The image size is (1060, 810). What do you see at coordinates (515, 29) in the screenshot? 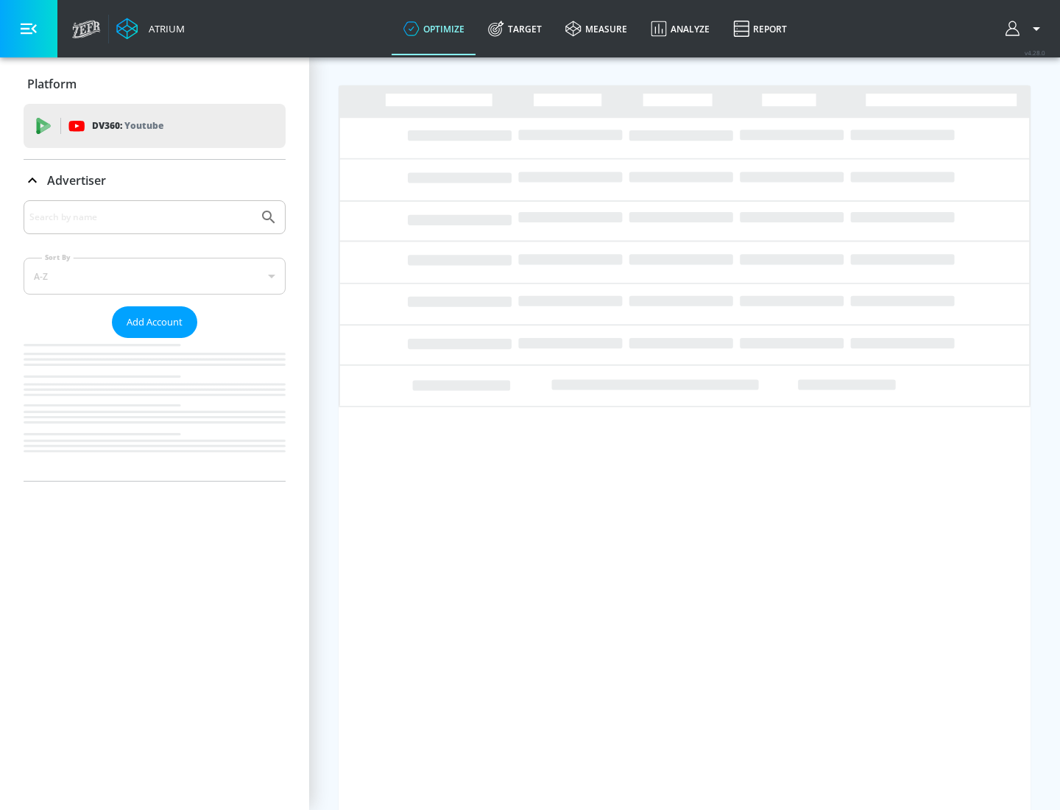
I see `a: Target` at bounding box center [515, 29].